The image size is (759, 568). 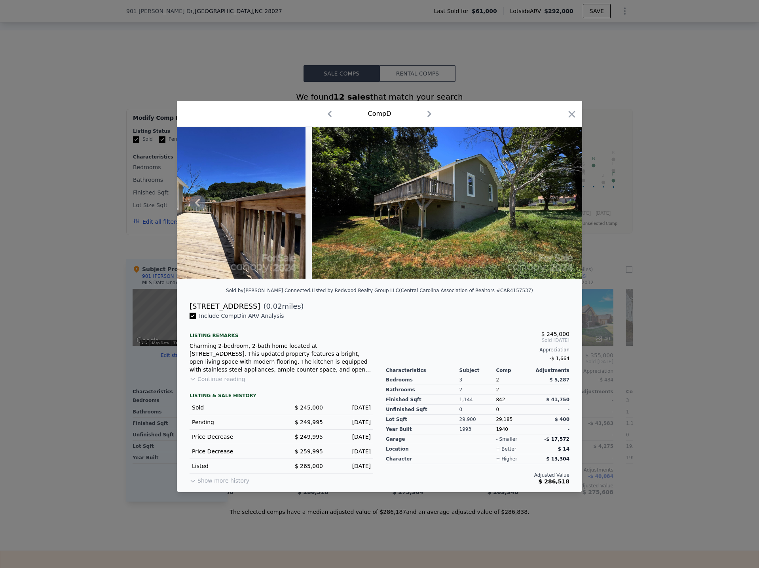 What do you see at coordinates (217, 379) in the screenshot?
I see `button: Continue reading` at bounding box center [217, 379].